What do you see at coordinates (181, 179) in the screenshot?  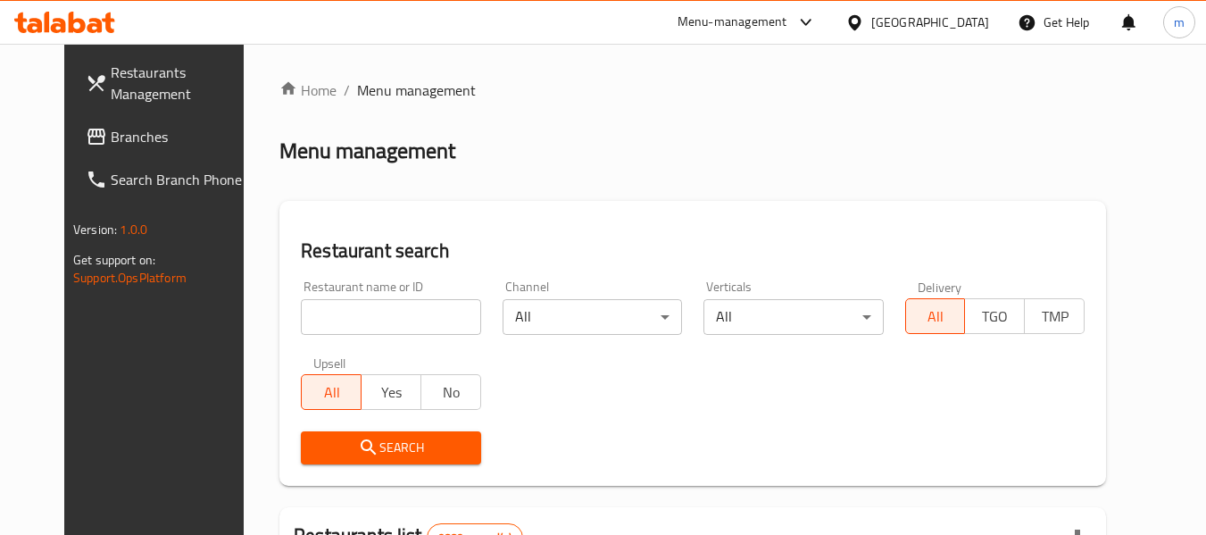 I see `span: Search Branch Phone` at bounding box center [181, 179].